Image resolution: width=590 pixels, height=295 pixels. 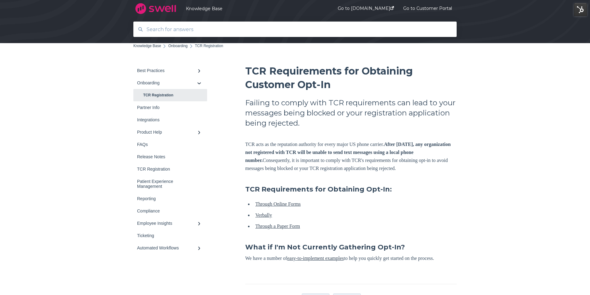 What do you see at coordinates (170, 223) in the screenshot?
I see `a: Employee Insights` at bounding box center [170, 223].